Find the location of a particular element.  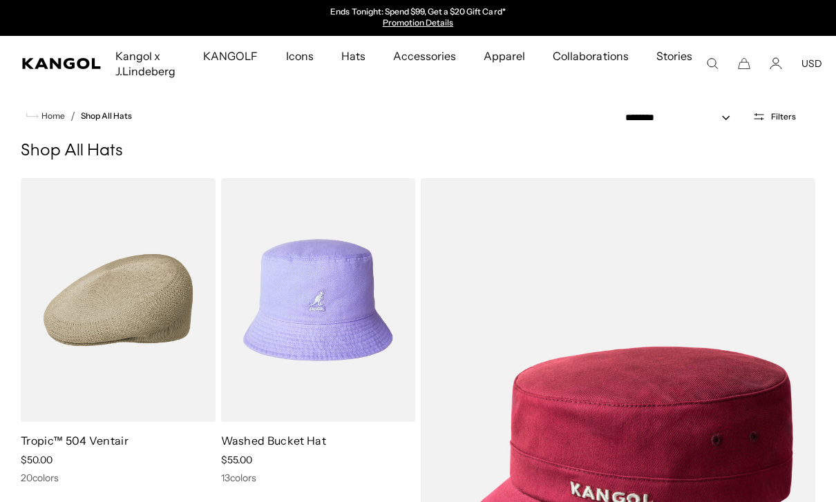

a: Accessories is located at coordinates (424, 56).